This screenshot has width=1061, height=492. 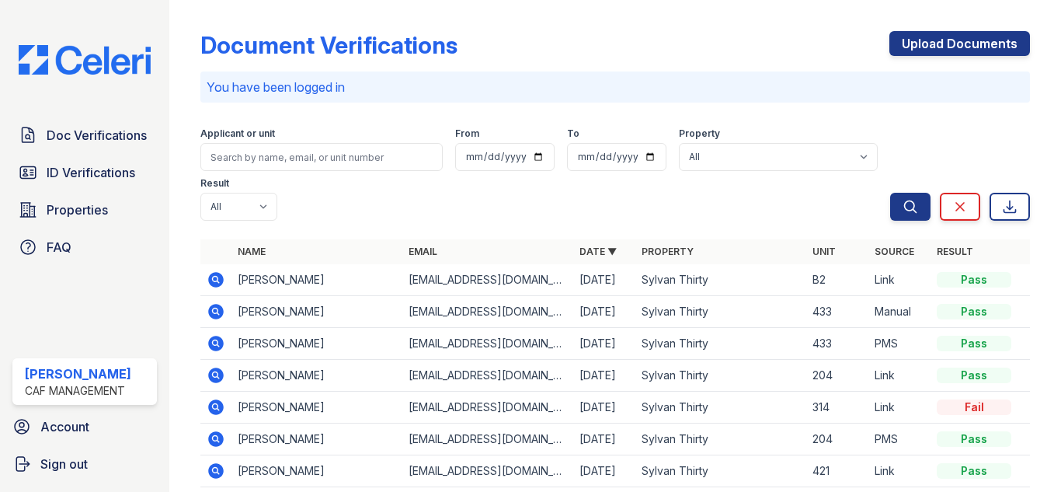 What do you see at coordinates (699, 134) in the screenshot?
I see `label: Property` at bounding box center [699, 134].